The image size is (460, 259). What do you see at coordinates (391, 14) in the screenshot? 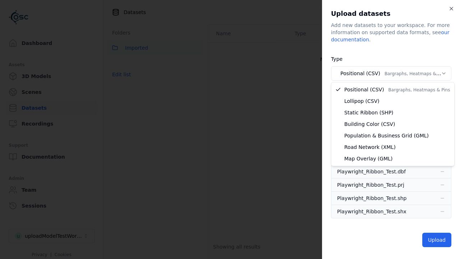
I see `h2: Upload datasets` at bounding box center [391, 14].